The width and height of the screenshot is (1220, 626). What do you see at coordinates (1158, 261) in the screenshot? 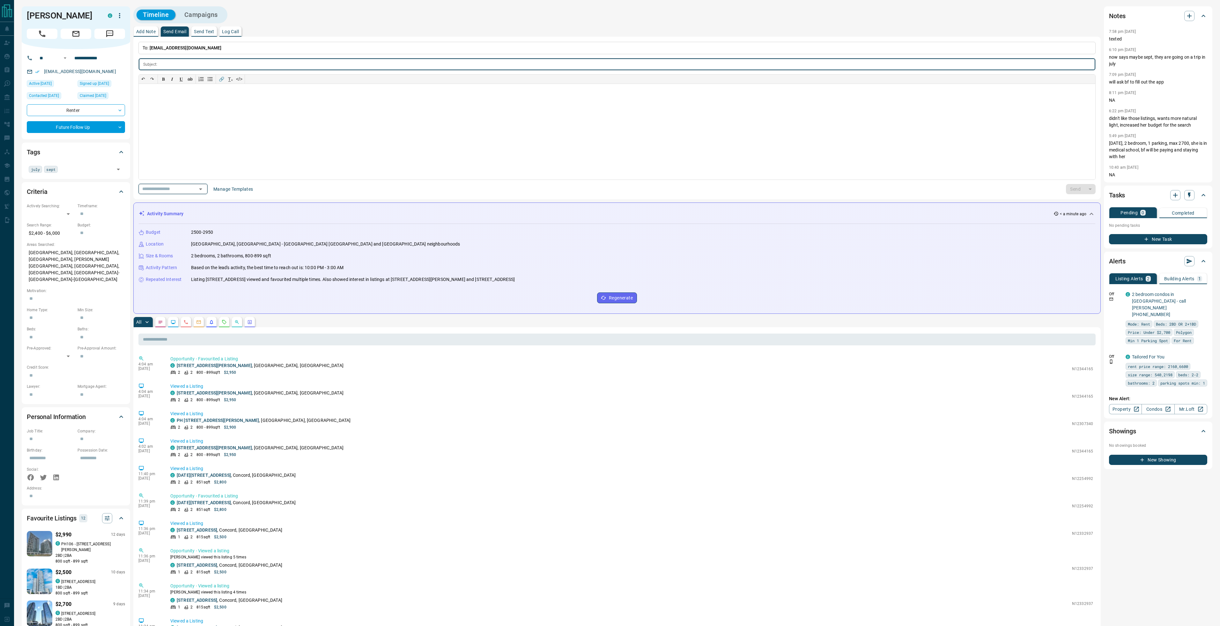
I see `div: Alerts` at bounding box center [1158, 261].